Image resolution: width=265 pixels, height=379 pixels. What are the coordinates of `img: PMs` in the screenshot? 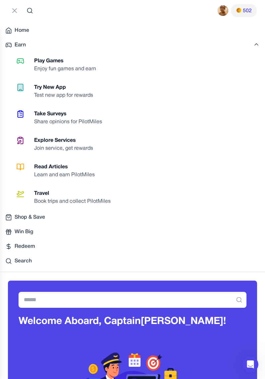 It's located at (239, 10).